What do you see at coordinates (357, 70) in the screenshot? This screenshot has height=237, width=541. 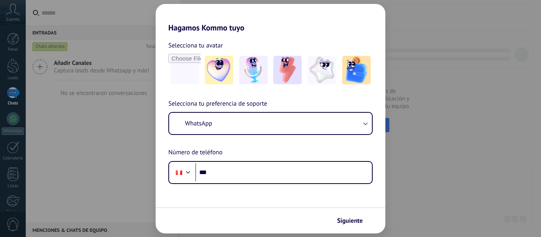 I see `img: -5.jpeg` at bounding box center [357, 70].